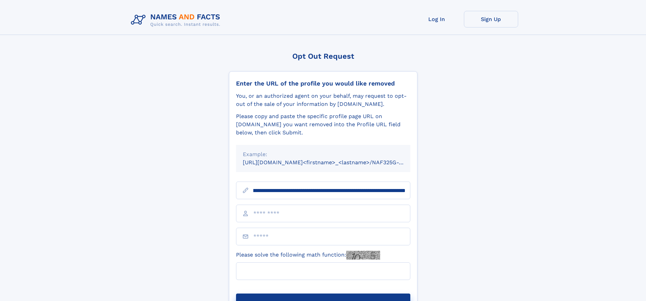 Image resolution: width=646 pixels, height=301 pixels. Describe the element at coordinates (323, 56) in the screenshot. I see `div: Opt Out Request` at that location.